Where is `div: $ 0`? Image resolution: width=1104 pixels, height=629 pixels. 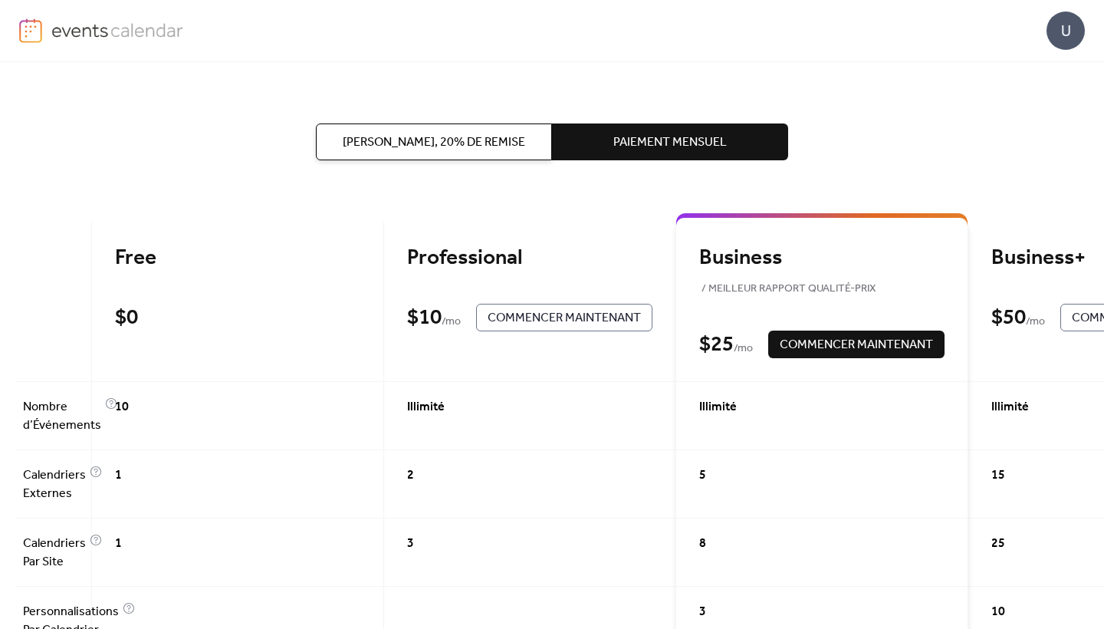 div: $ 0 is located at coordinates (126, 317).